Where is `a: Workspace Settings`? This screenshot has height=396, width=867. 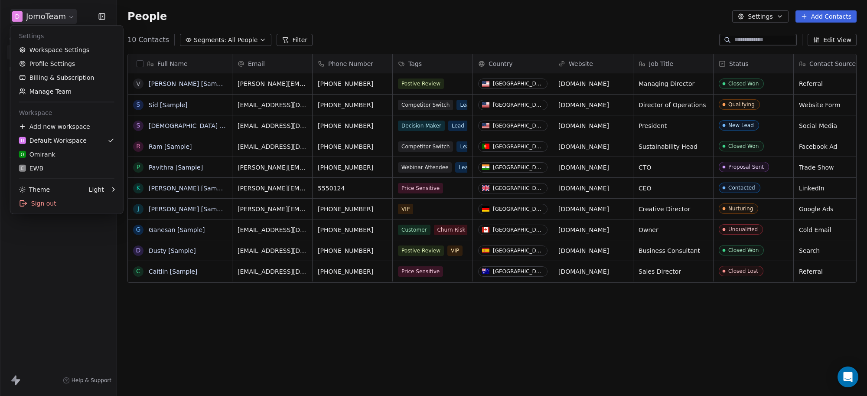 a: Workspace Settings is located at coordinates (67, 50).